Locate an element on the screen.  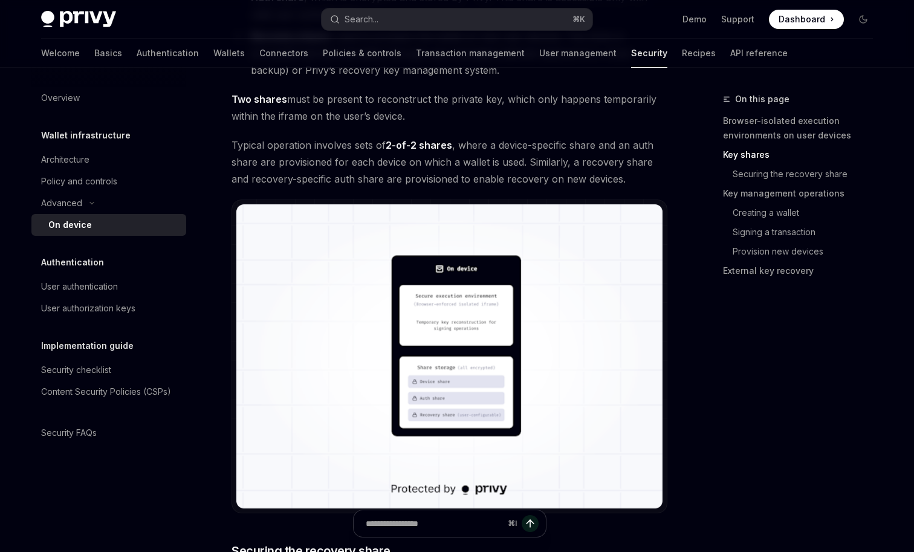
span: On this page is located at coordinates (762, 99).